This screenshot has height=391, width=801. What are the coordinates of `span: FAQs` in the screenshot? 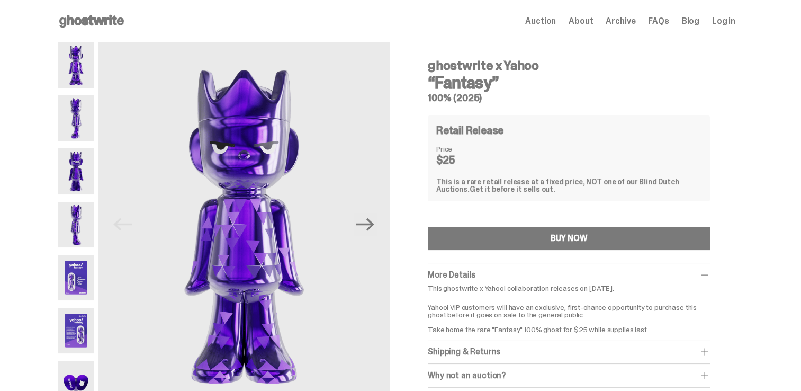 It's located at (658, 21).